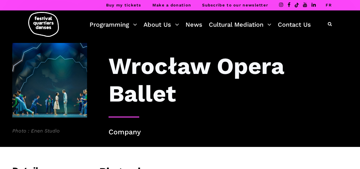 The height and width of the screenshot is (169, 360). What do you see at coordinates (172, 5) in the screenshot?
I see `a: Make a donation` at bounding box center [172, 5].